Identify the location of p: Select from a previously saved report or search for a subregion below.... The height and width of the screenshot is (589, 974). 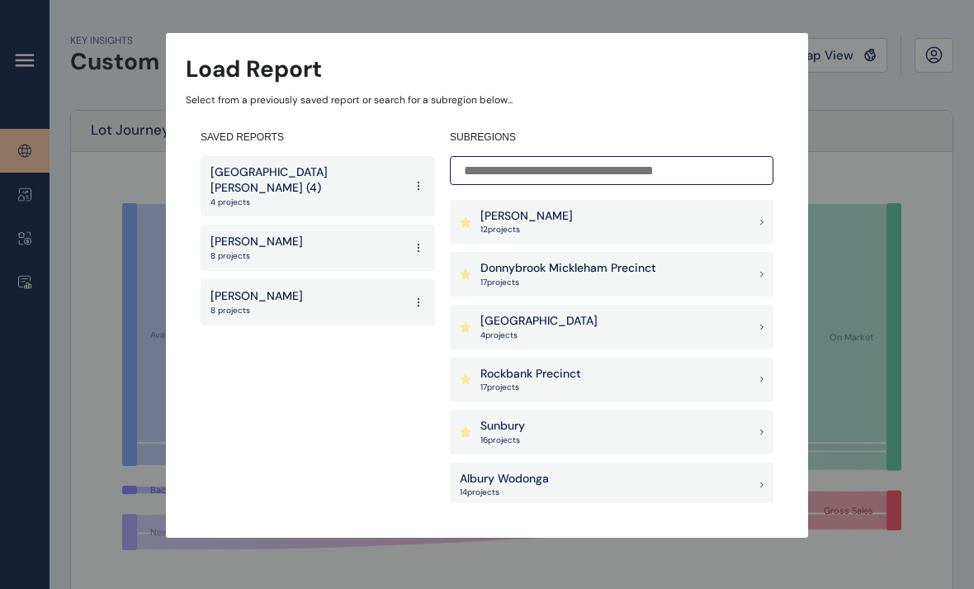
(487, 100).